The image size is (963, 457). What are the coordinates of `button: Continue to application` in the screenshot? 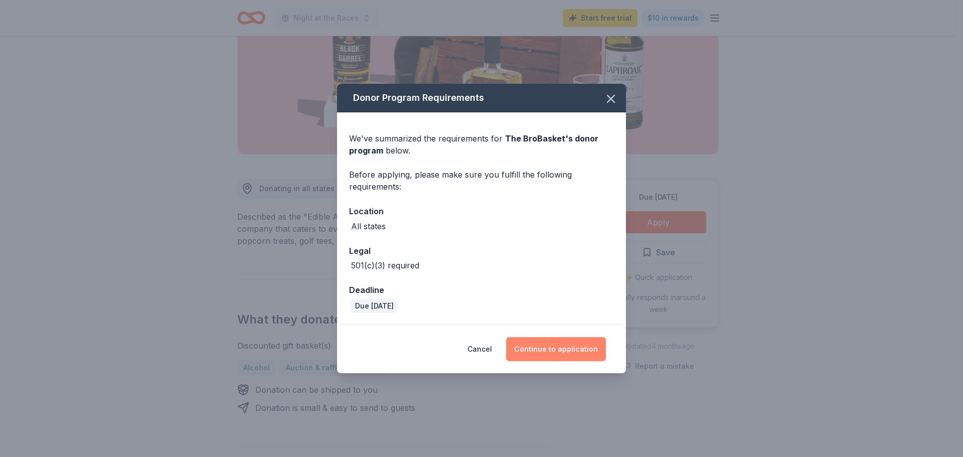 It's located at (556, 349).